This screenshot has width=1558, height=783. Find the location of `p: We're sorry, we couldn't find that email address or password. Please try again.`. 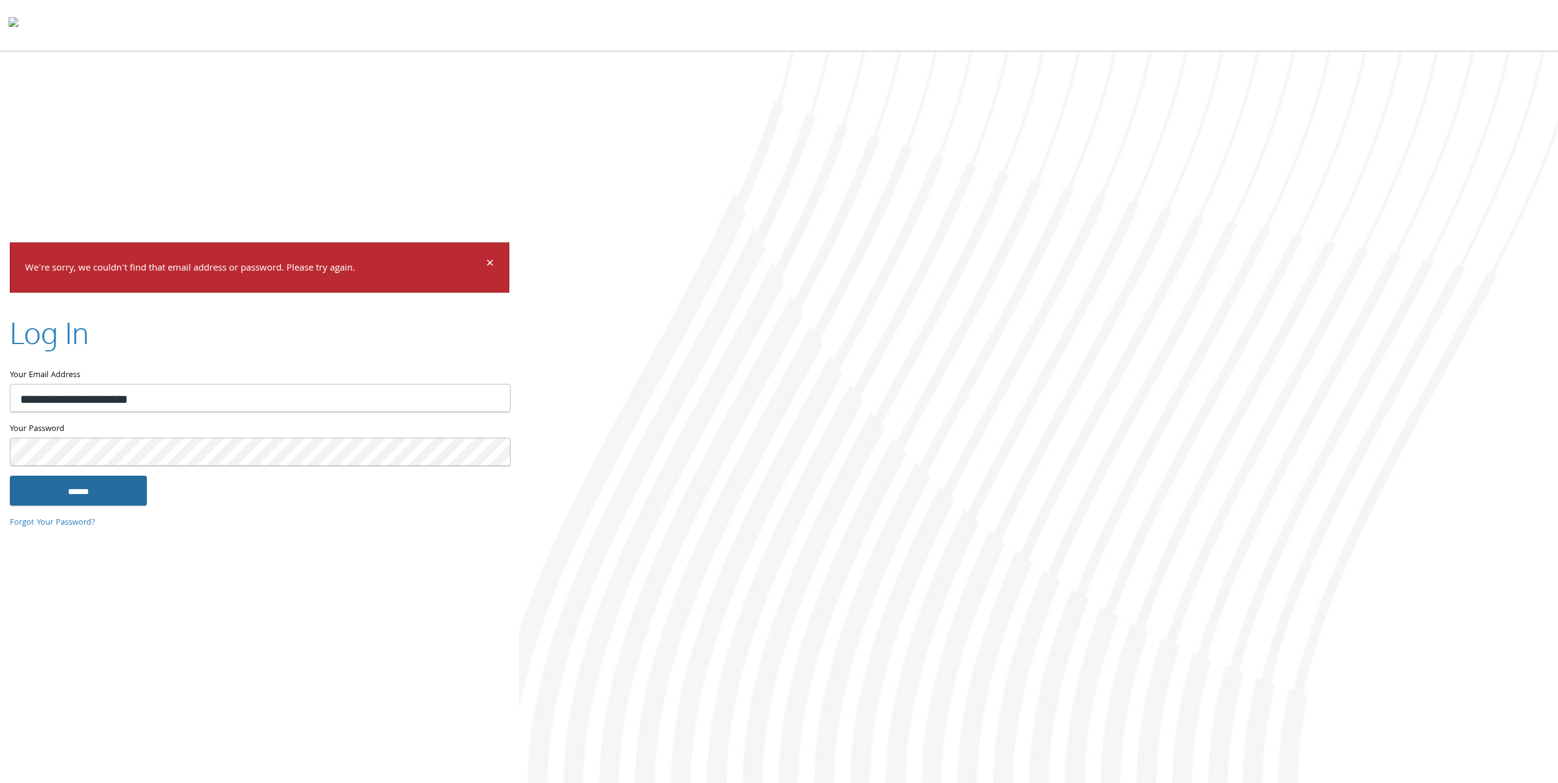

p: We're sorry, we couldn't find that email address or password. Please try again. is located at coordinates (255, 269).